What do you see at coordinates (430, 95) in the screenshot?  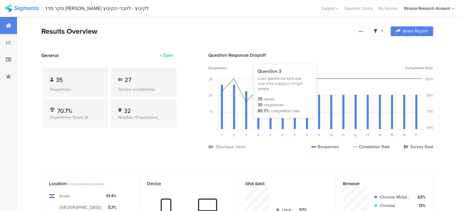 I see `div: 89%` at bounding box center [430, 95].